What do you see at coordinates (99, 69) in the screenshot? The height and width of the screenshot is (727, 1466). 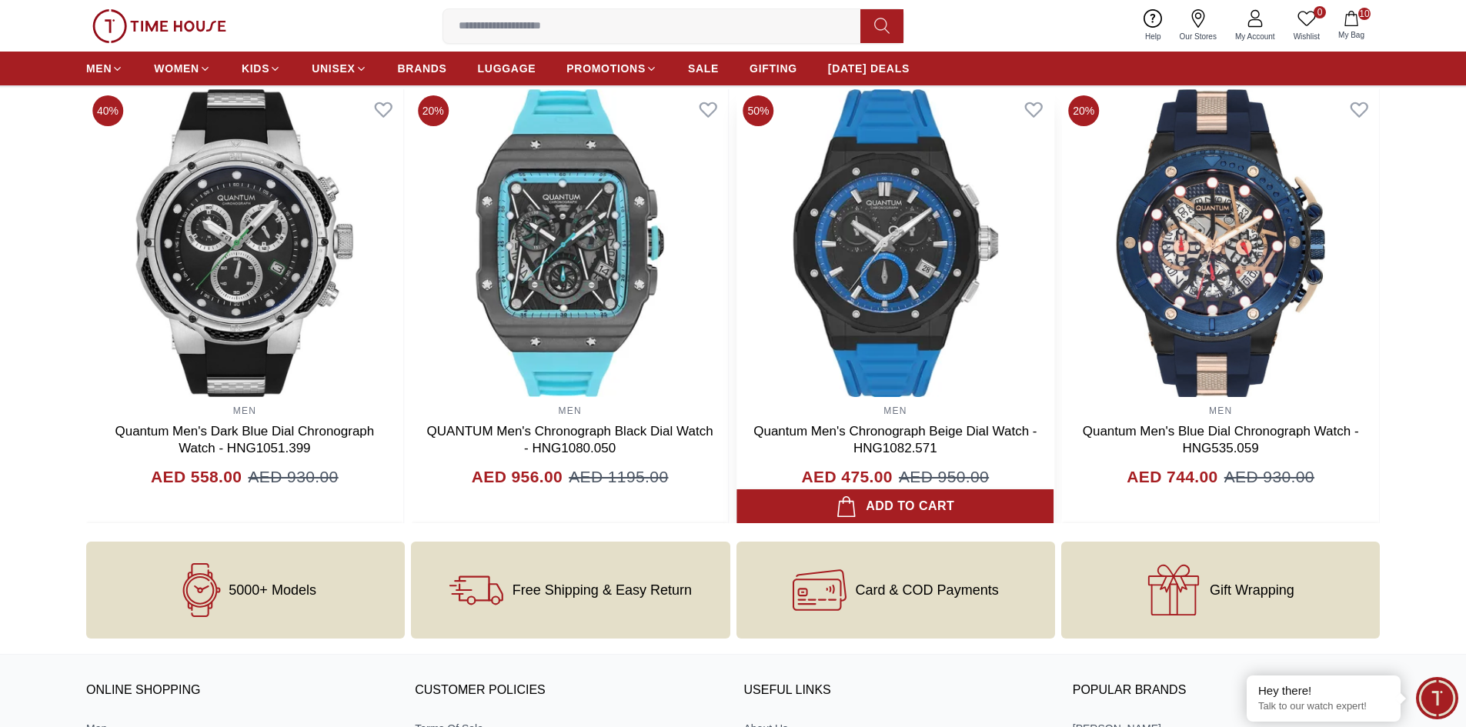 I see `span: MEN` at bounding box center [99, 69].